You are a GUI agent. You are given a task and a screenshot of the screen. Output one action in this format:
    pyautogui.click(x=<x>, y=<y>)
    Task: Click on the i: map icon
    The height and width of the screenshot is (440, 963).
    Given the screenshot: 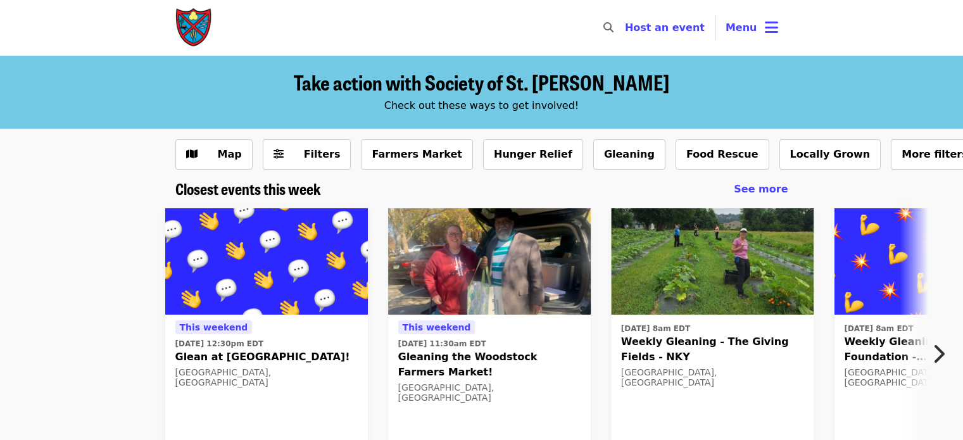 What is the action you would take?
    pyautogui.click(x=192, y=154)
    